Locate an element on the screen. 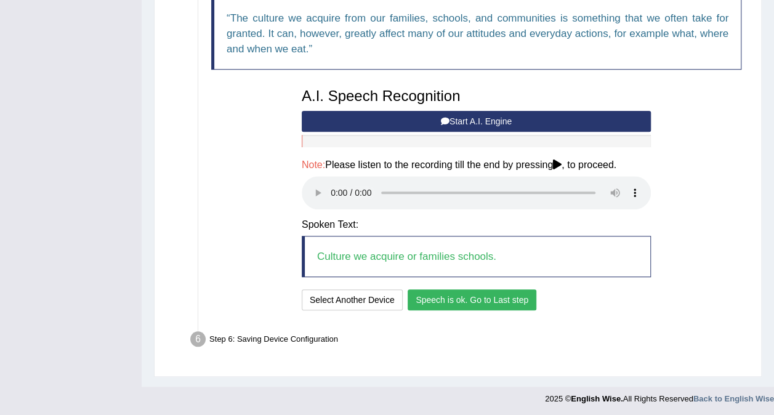  h4: Spoken Text: is located at coordinates (476, 225).